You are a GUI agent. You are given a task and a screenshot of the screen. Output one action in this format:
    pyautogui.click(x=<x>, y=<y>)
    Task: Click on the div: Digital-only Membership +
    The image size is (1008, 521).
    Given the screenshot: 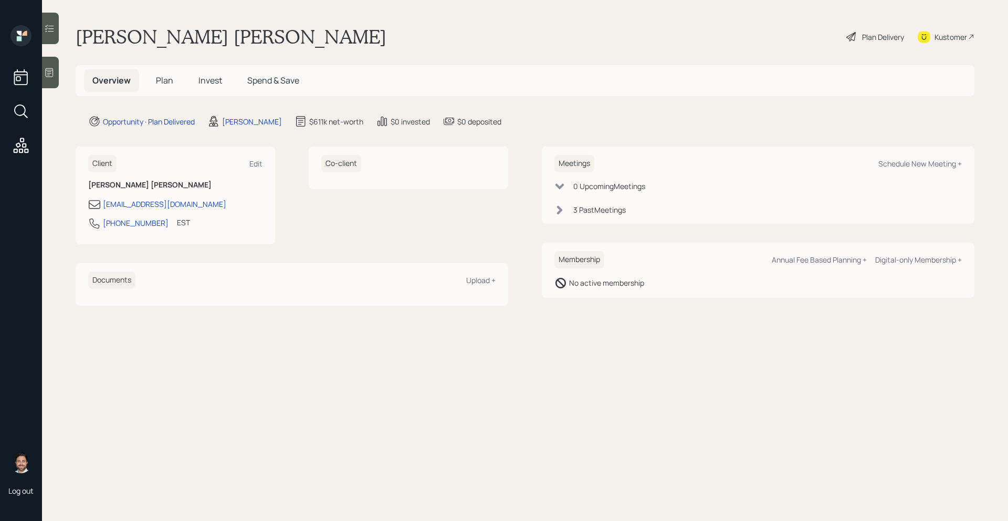 What is the action you would take?
    pyautogui.click(x=919, y=259)
    